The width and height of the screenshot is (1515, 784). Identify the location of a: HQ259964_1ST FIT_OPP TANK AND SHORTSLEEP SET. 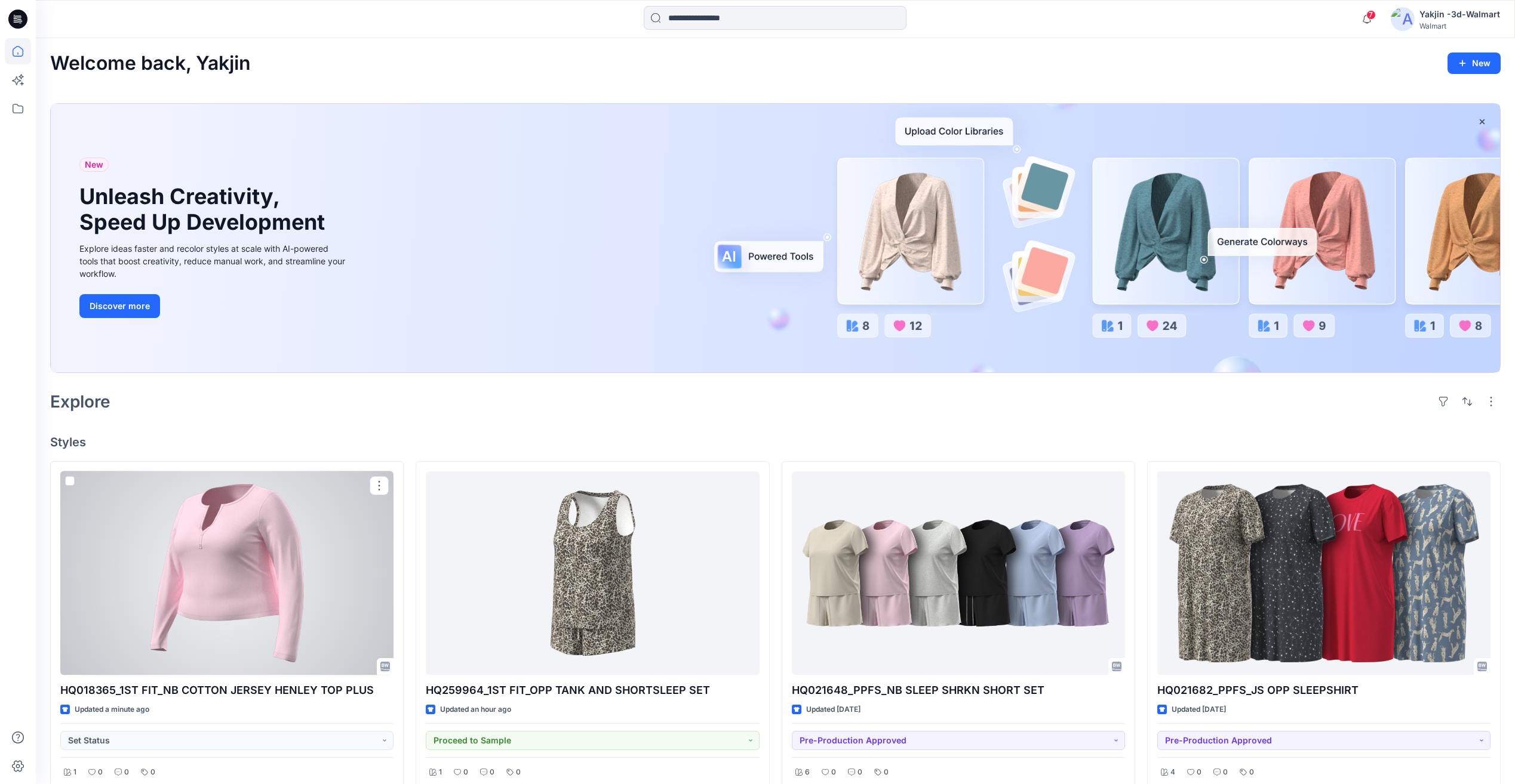
(592, 573).